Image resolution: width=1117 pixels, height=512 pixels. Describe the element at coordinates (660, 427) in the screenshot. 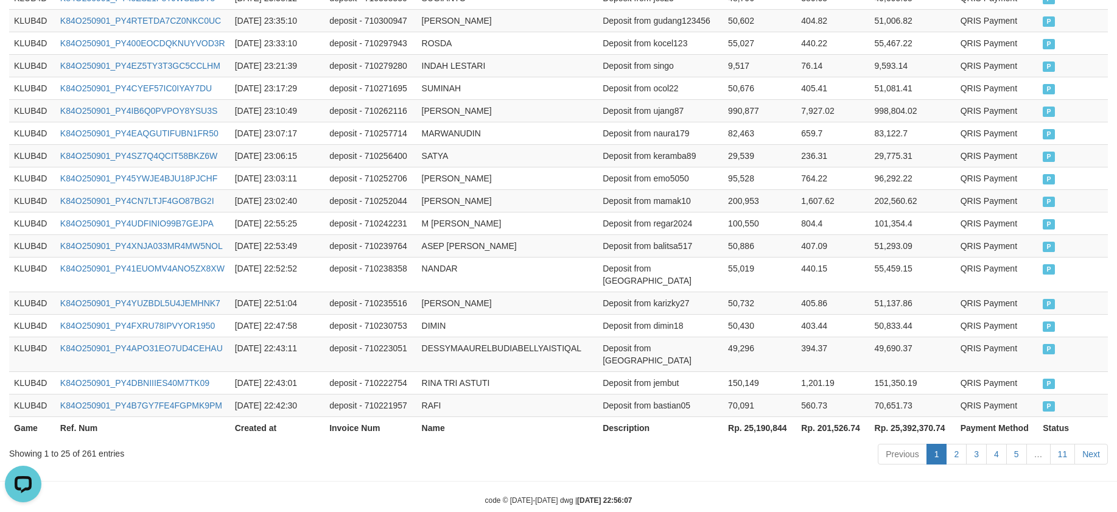

I see `th: Description` at that location.